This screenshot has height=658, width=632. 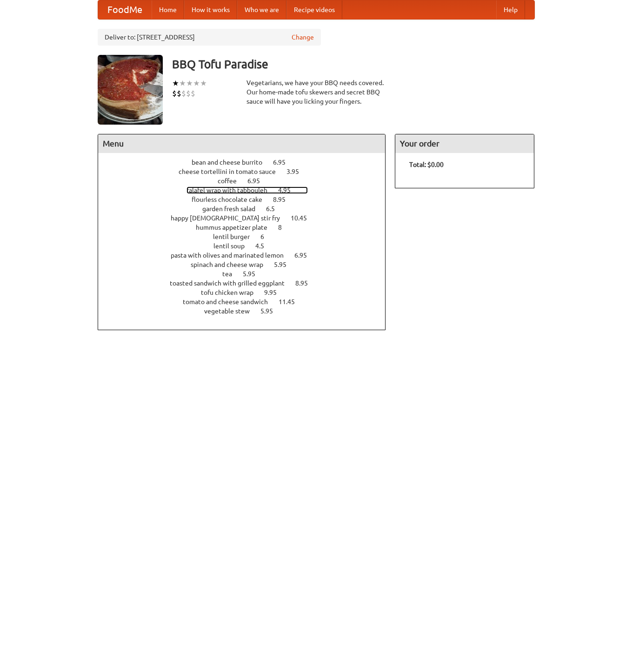 I want to click on span: 8, so click(x=285, y=227).